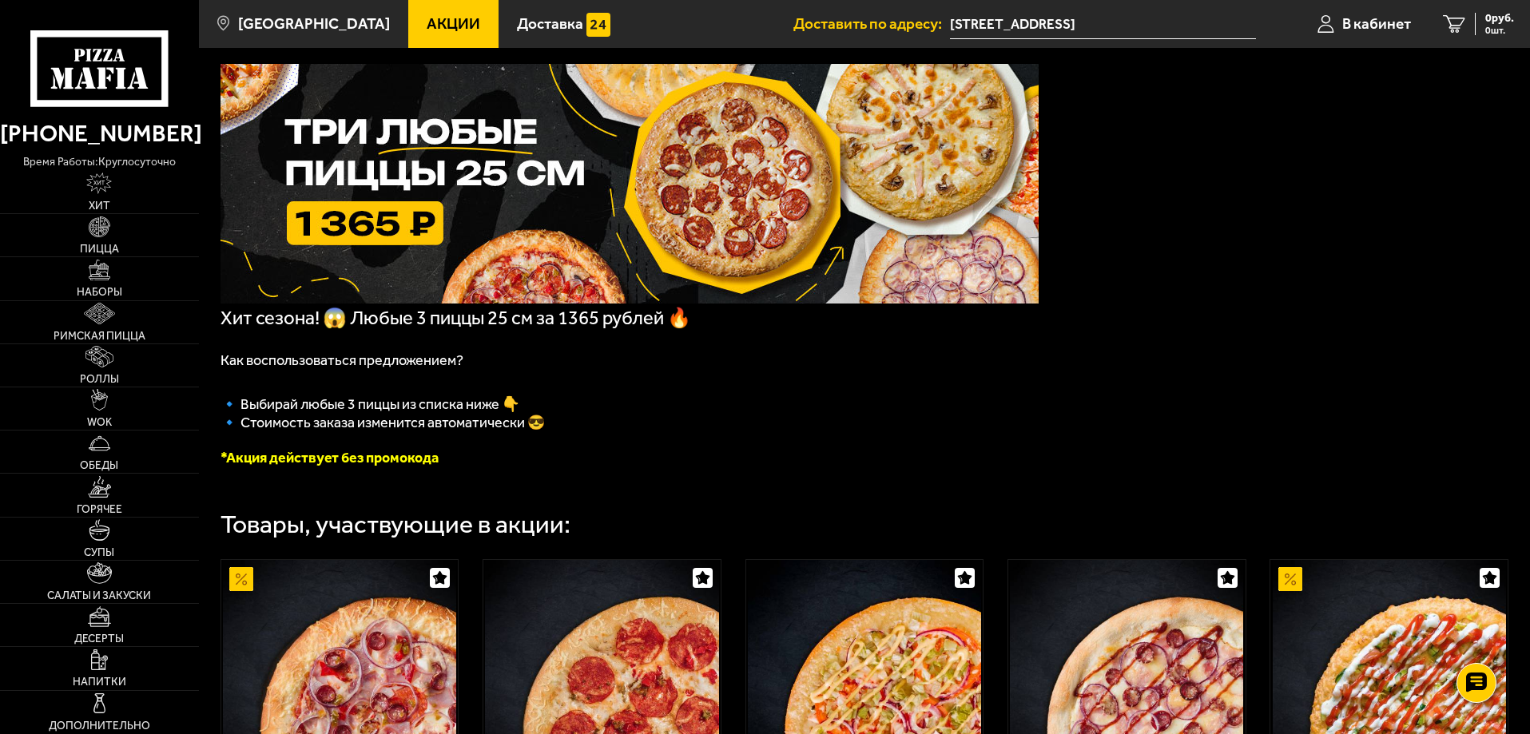  I want to click on span: Наборы, so click(99, 292).